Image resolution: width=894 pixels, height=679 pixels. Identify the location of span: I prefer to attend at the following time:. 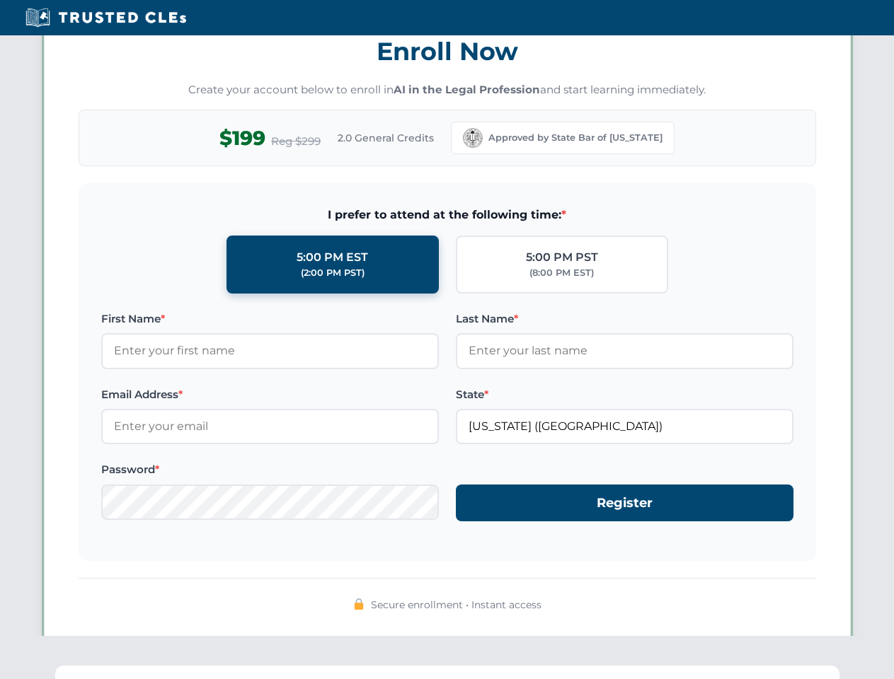
(447, 215).